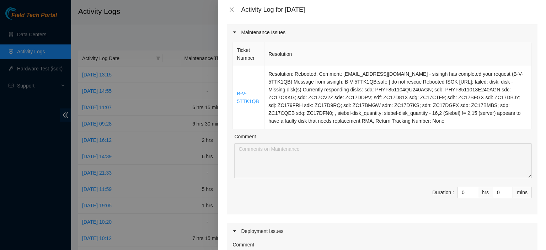 The height and width of the screenshot is (250, 546). I want to click on a: B-V-5TTK1QB, so click(248, 97).